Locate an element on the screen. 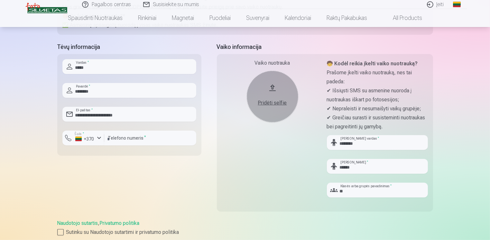 This screenshot has height=240, width=490. a: Privatumo politika is located at coordinates (120, 223).